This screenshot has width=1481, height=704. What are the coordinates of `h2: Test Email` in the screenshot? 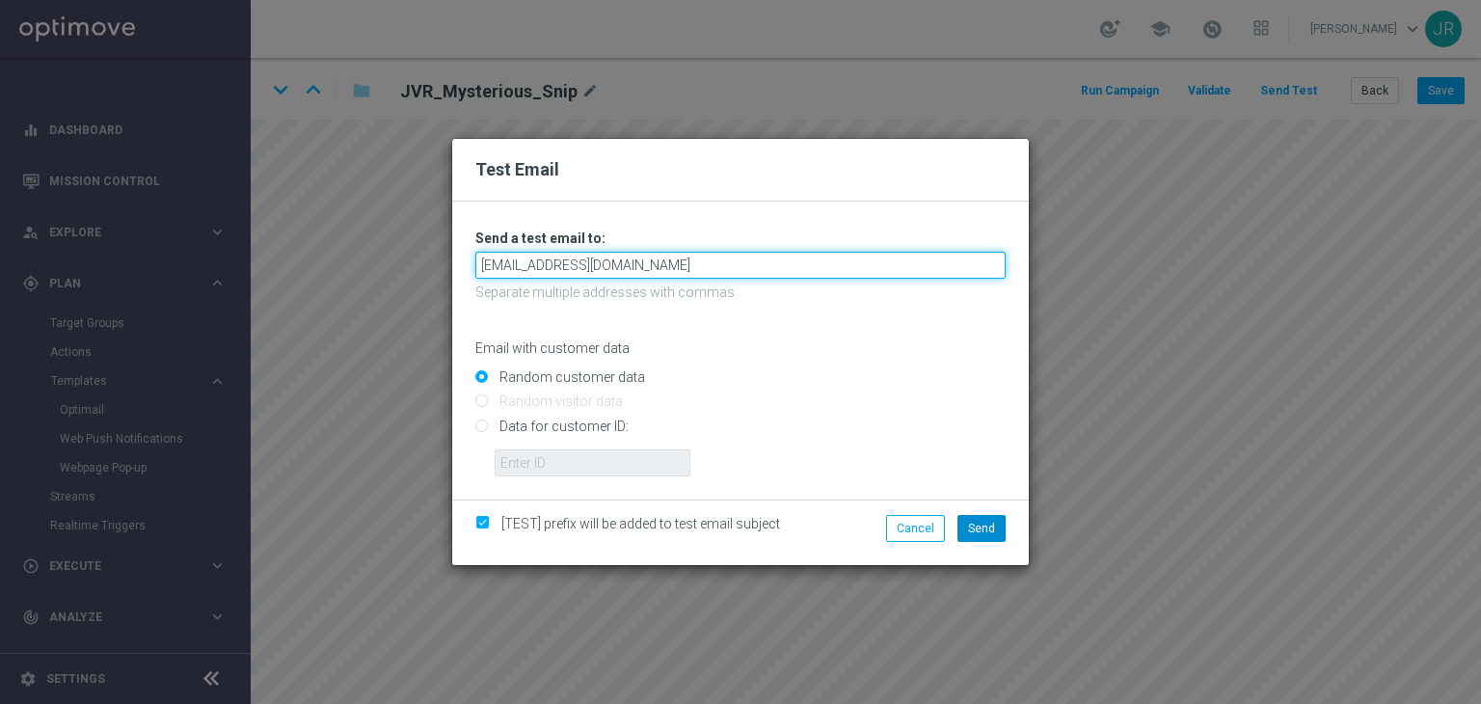 It's located at (741, 170).